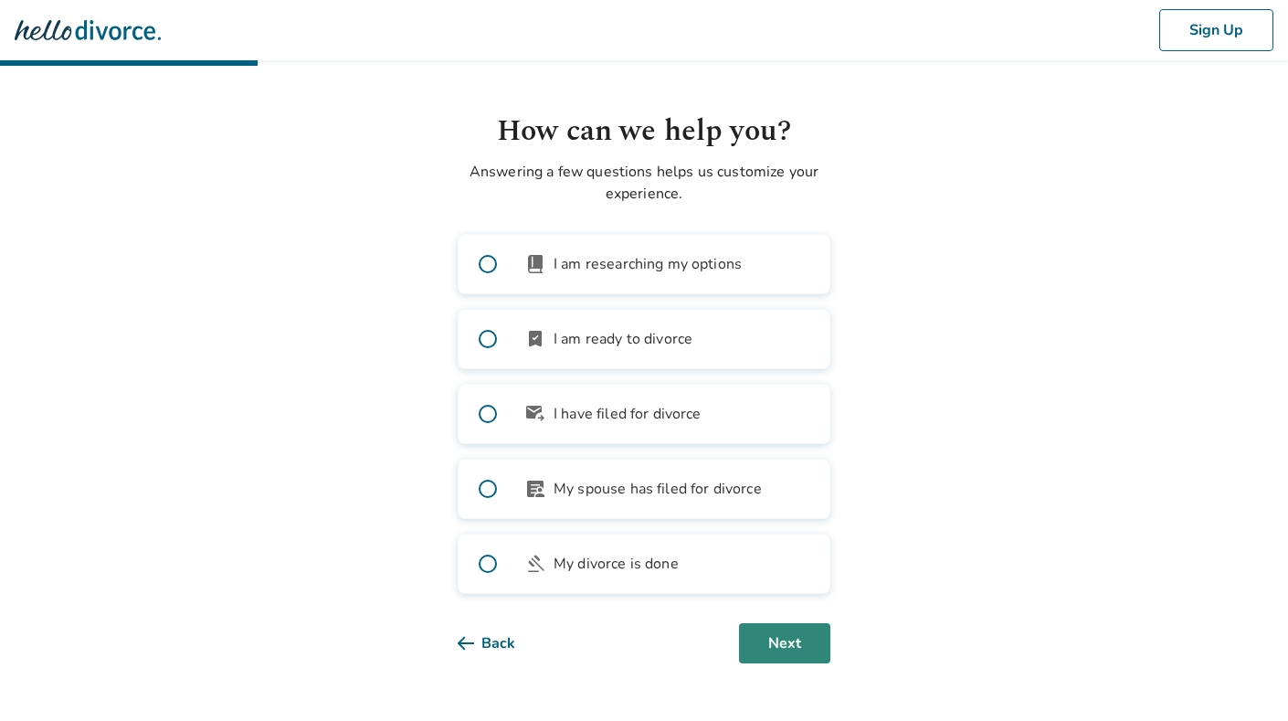 This screenshot has width=1288, height=721. I want to click on button: Sign Up, so click(1216, 30).